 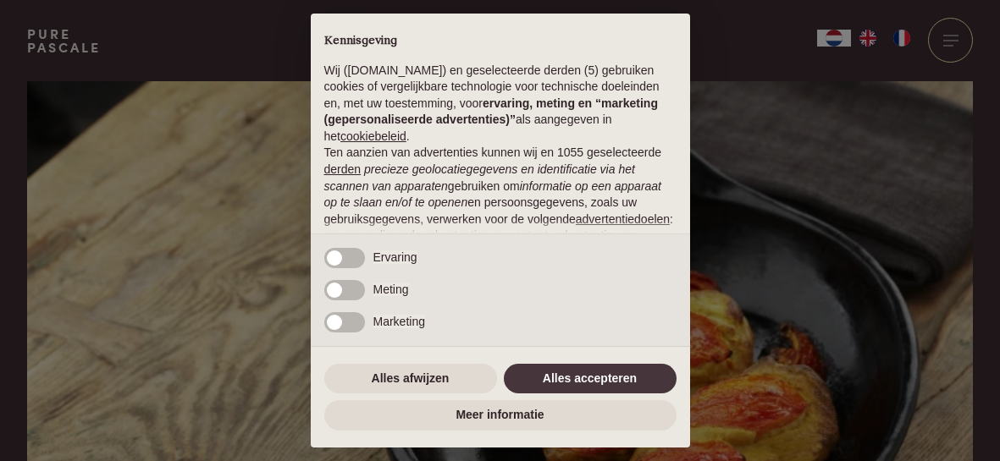 What do you see at coordinates (622, 220) in the screenshot?
I see `button: advertentiedoelen` at bounding box center [622, 220].